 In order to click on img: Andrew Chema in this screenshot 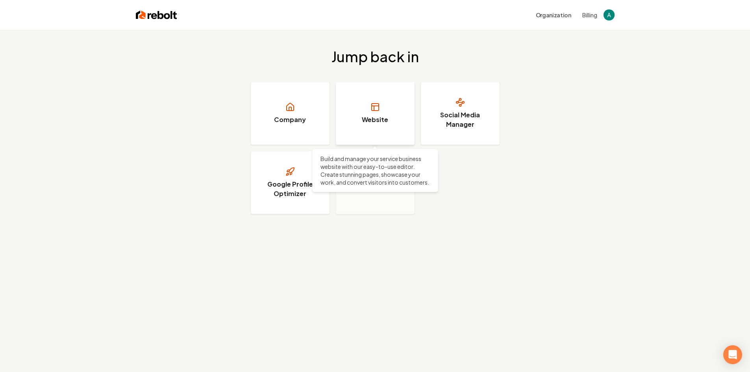, I will do `click(609, 15)`.